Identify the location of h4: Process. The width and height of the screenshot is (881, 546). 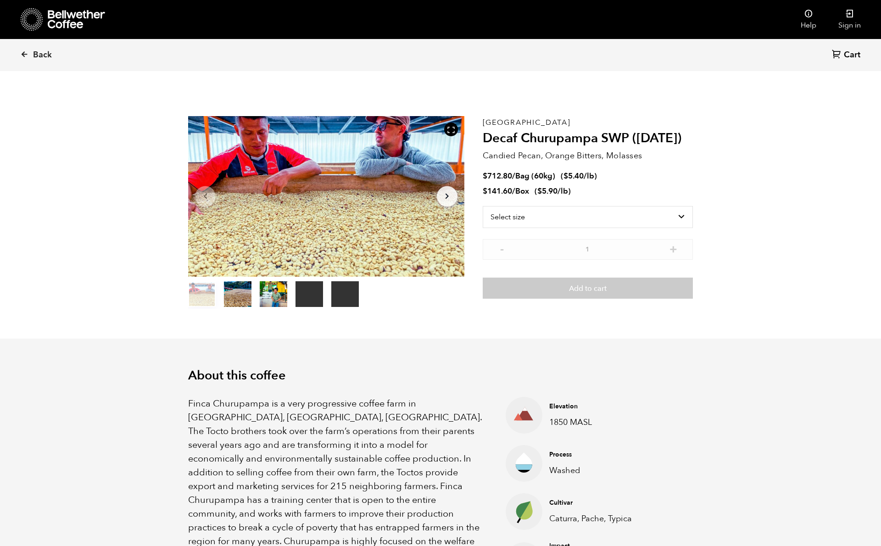
(614, 455).